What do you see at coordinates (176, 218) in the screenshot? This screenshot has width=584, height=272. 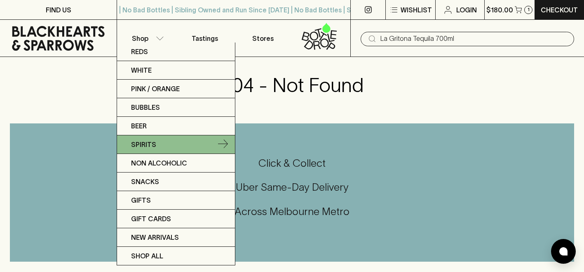 I see `a: Gift Cards` at bounding box center [176, 218].